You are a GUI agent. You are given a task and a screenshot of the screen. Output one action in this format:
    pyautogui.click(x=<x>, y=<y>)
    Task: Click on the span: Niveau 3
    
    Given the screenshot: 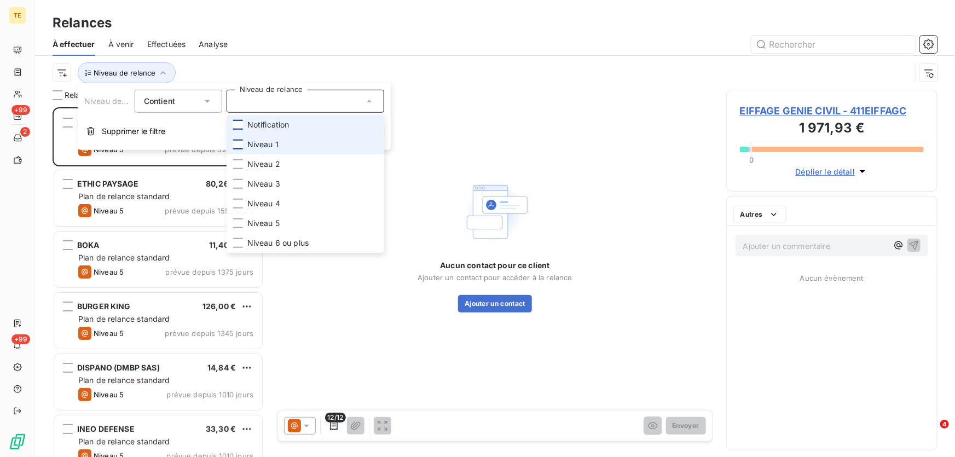 What is the action you would take?
    pyautogui.click(x=264, y=184)
    